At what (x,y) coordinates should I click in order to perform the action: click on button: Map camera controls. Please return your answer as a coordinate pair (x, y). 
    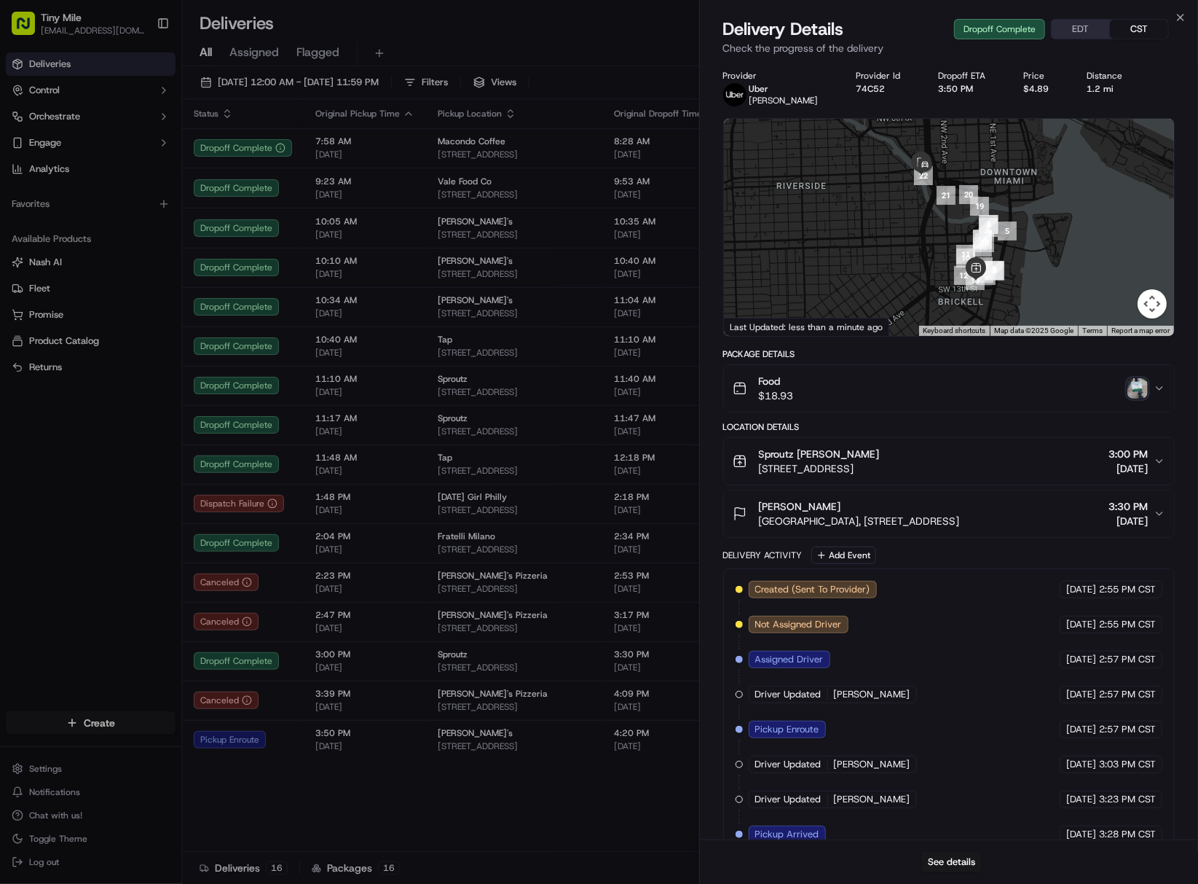
    Looking at the image, I should click on (1152, 304).